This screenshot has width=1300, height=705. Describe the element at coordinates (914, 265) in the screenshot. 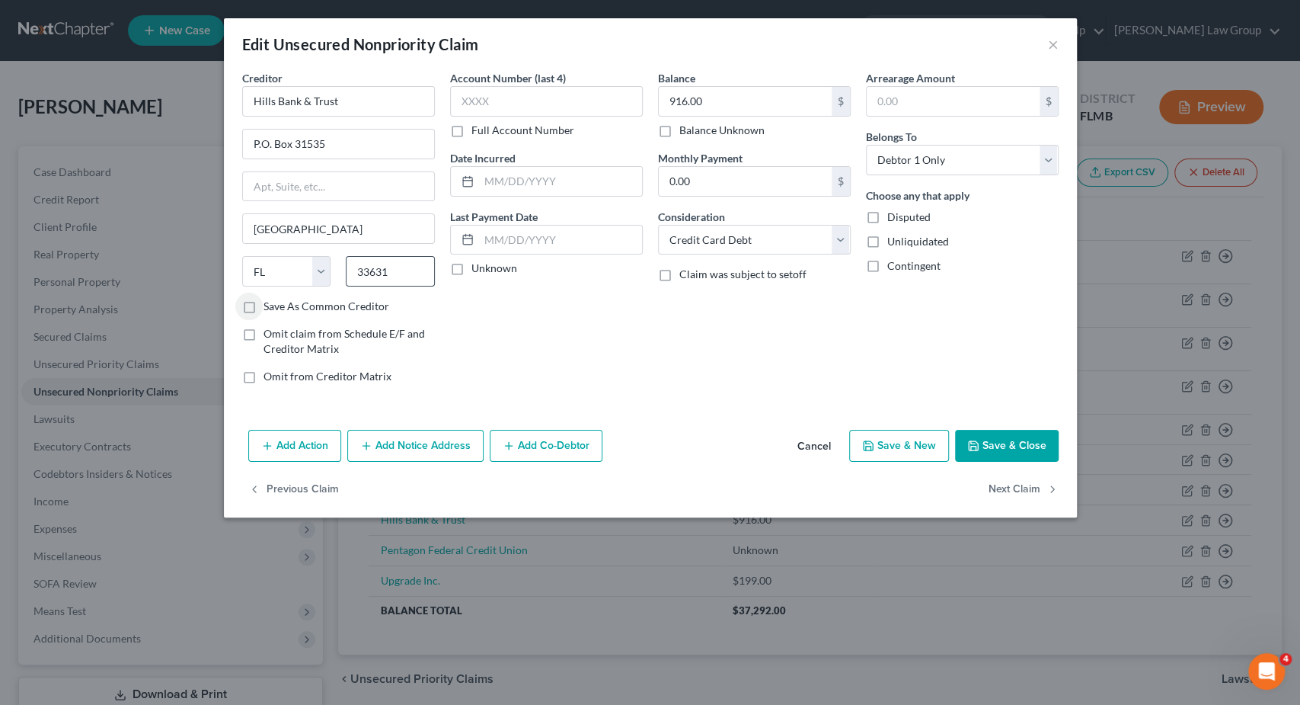

I see `span: Contingent` at that location.